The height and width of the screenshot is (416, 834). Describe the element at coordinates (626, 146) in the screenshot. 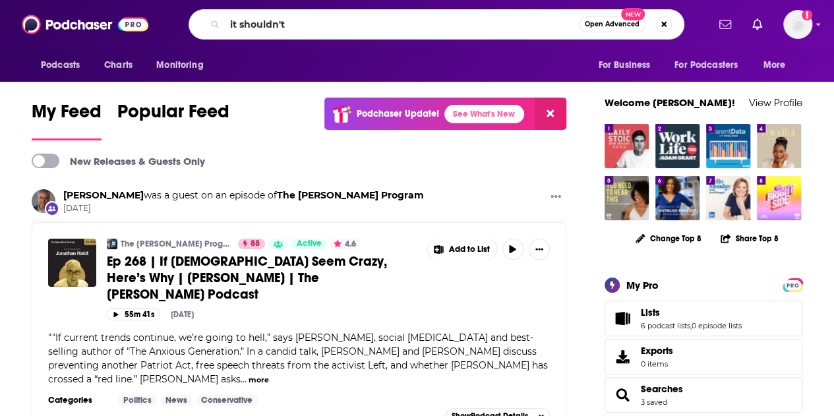

I see `a: The Daily Stoic` at that location.